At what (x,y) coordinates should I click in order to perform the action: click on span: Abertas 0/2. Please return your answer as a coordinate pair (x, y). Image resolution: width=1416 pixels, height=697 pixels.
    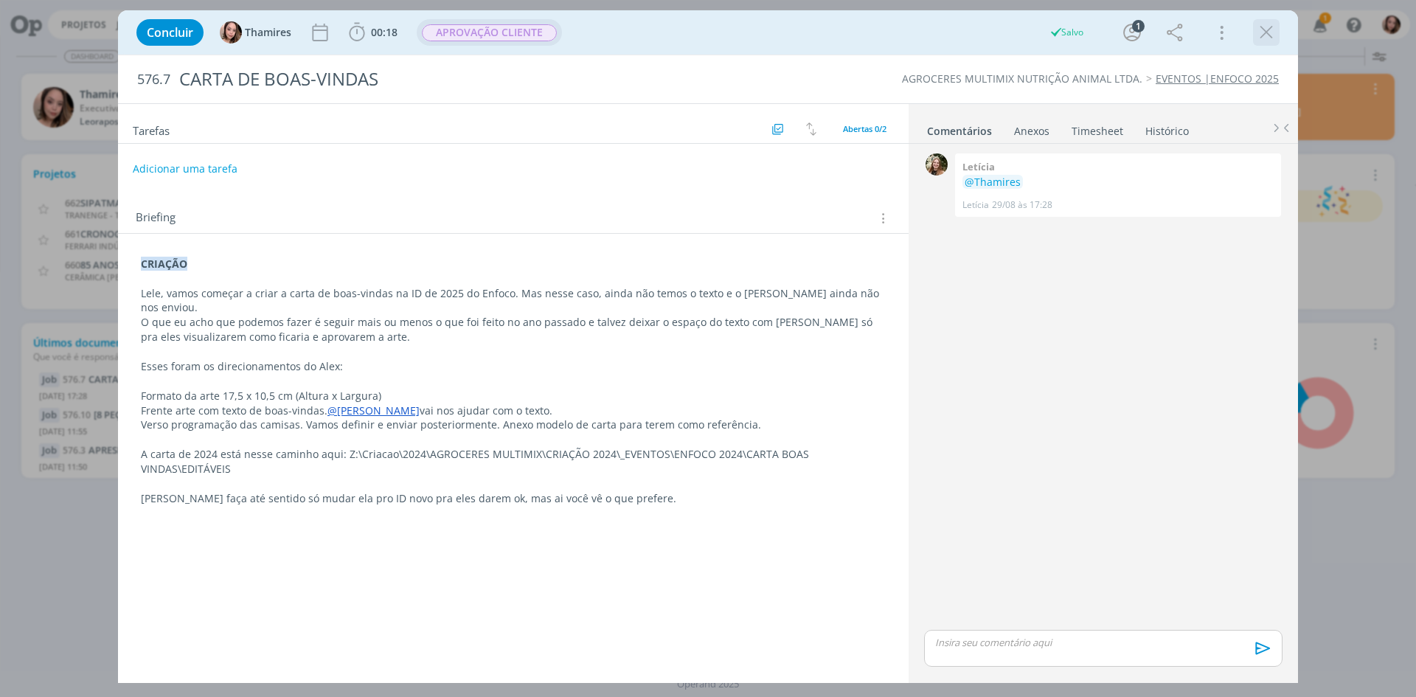
    Looking at the image, I should click on (864, 128).